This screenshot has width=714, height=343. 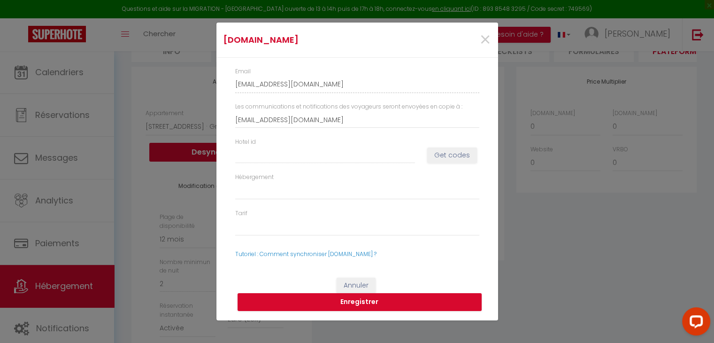 I want to click on label: Tarif, so click(x=241, y=213).